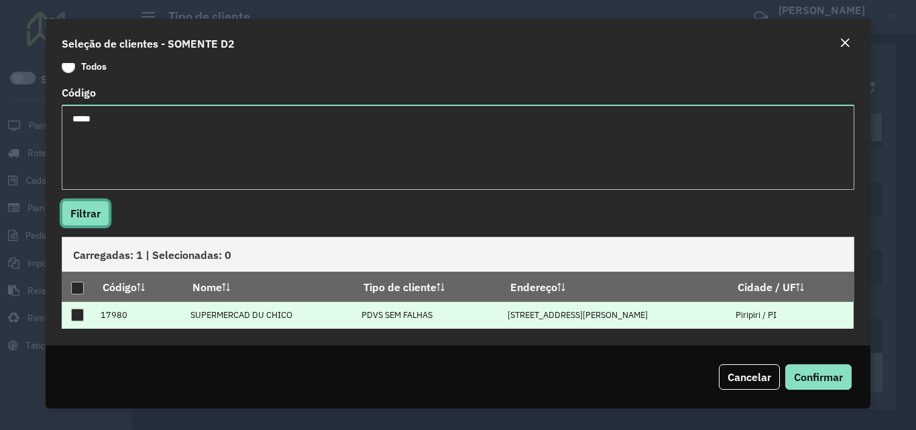  Describe the element at coordinates (85, 213) in the screenshot. I see `button: Filtrar` at that location.